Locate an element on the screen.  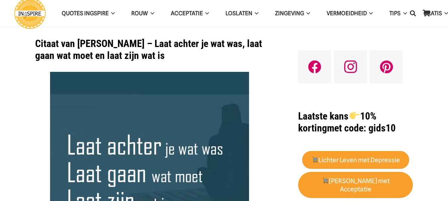
strong: Laatste kans 10% korting is located at coordinates (337, 122).